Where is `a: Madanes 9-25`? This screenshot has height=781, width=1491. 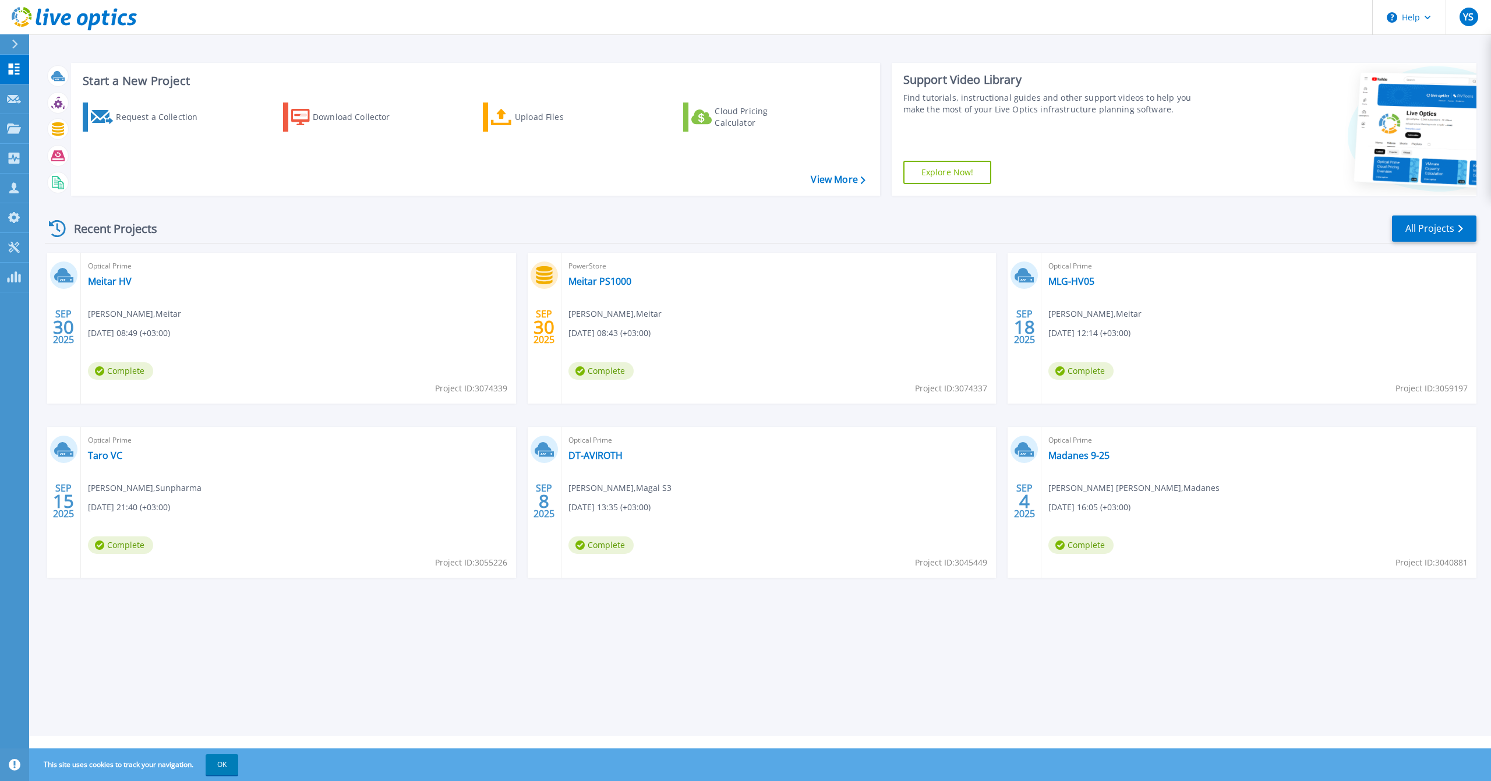 a: Madanes 9-25 is located at coordinates (1078, 455).